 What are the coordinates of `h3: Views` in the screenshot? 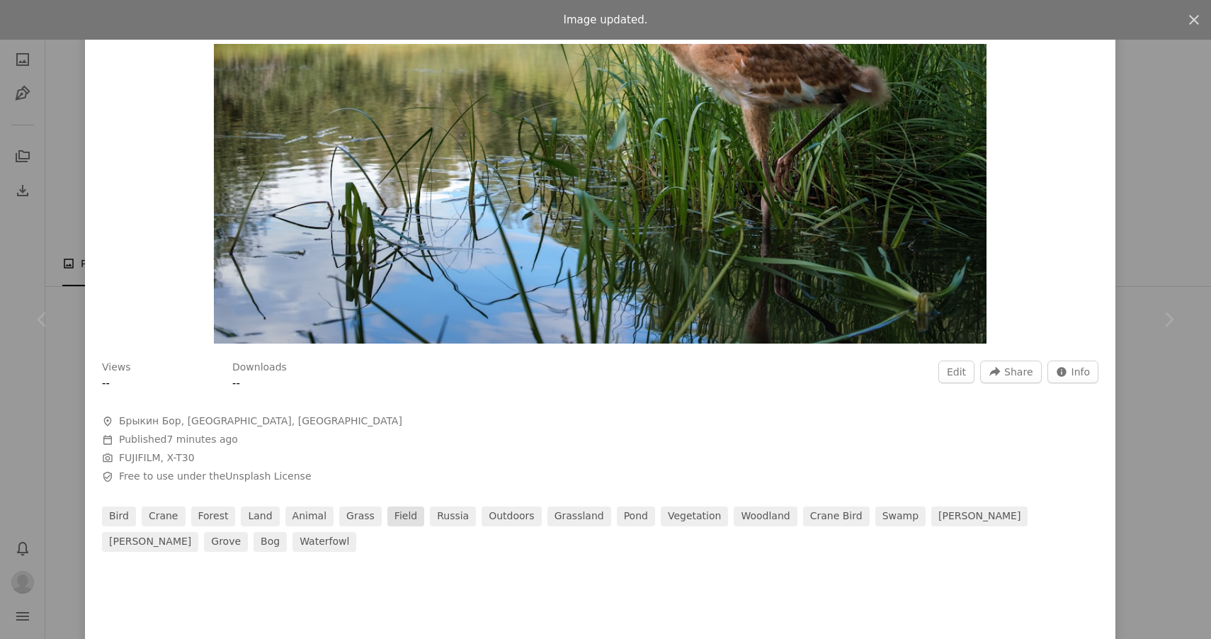 It's located at (116, 368).